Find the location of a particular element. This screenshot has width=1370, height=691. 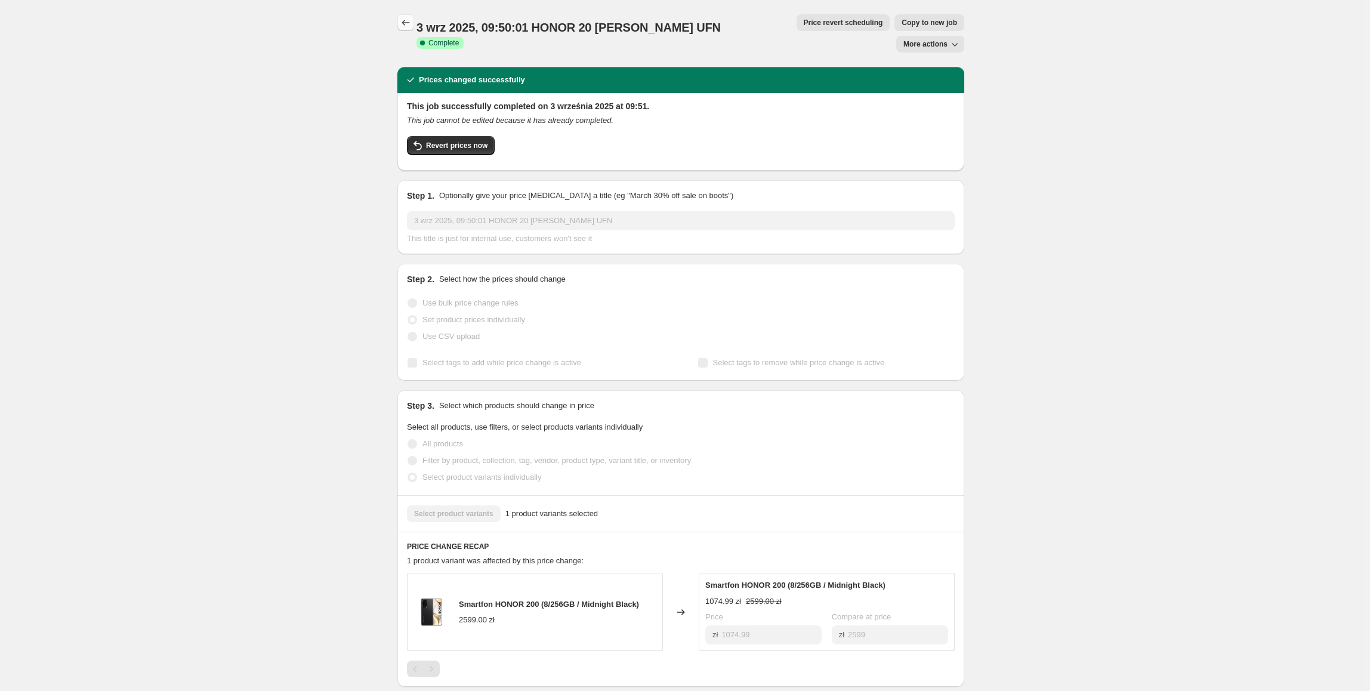

button: Copy to new job is located at coordinates (929, 23).